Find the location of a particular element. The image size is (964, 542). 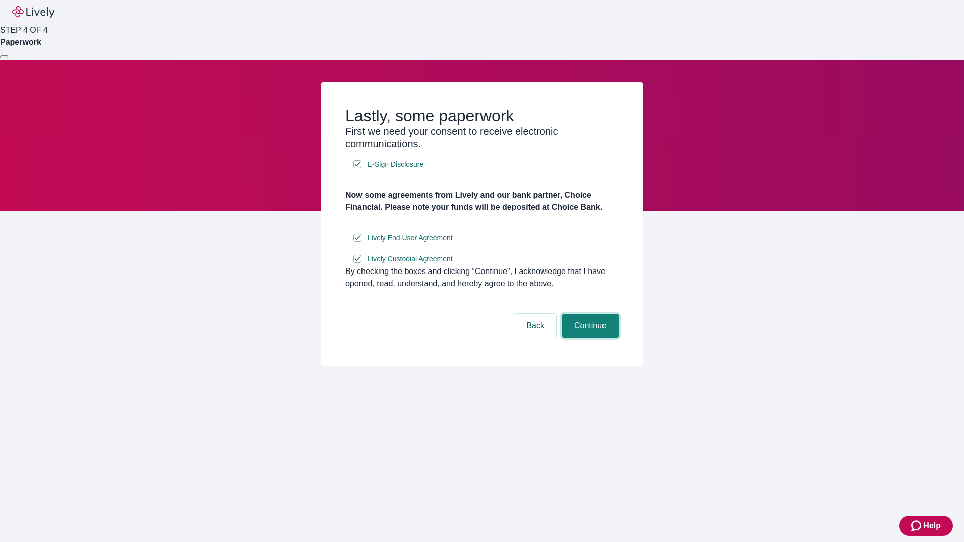

span: Lively Custodial Agreement is located at coordinates (410, 259).